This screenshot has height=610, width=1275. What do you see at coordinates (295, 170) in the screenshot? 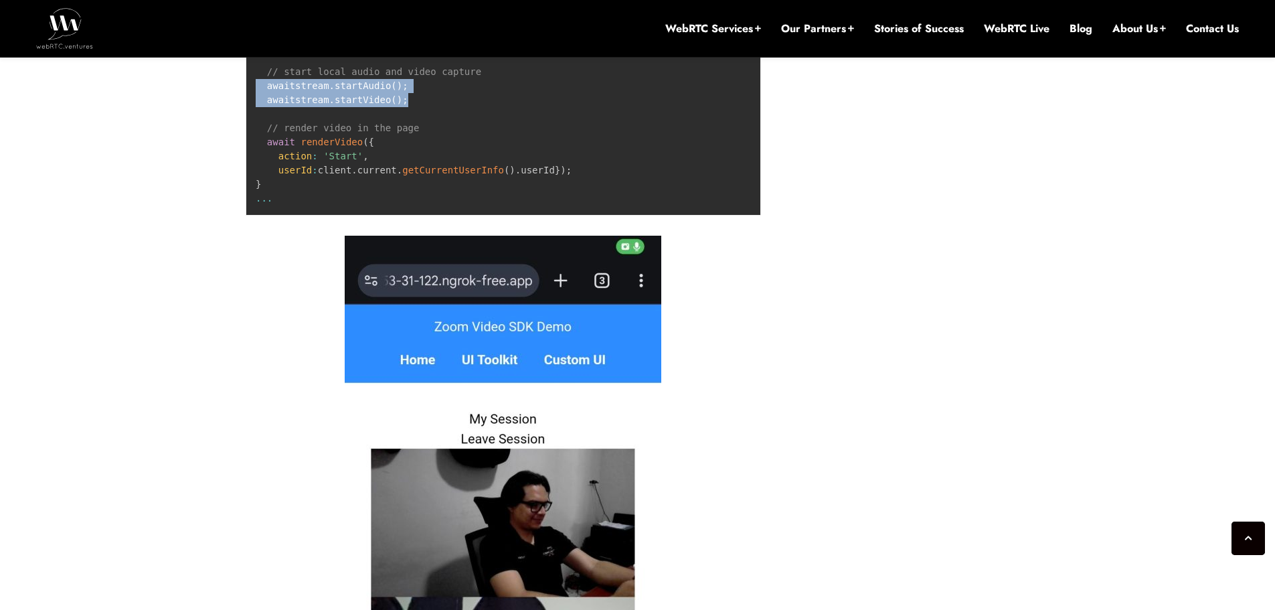
I see `span: userId` at bounding box center [295, 170].